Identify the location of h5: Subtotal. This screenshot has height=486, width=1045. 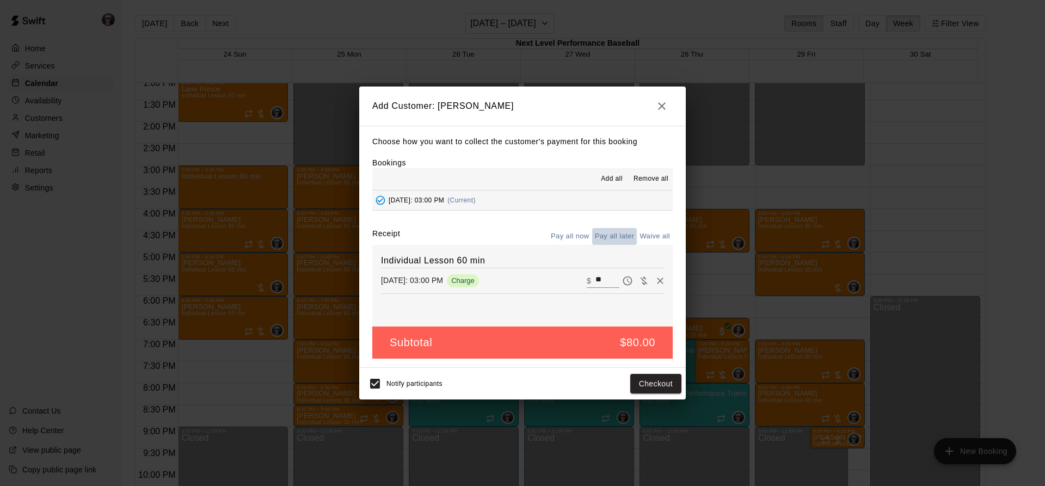
(411, 342).